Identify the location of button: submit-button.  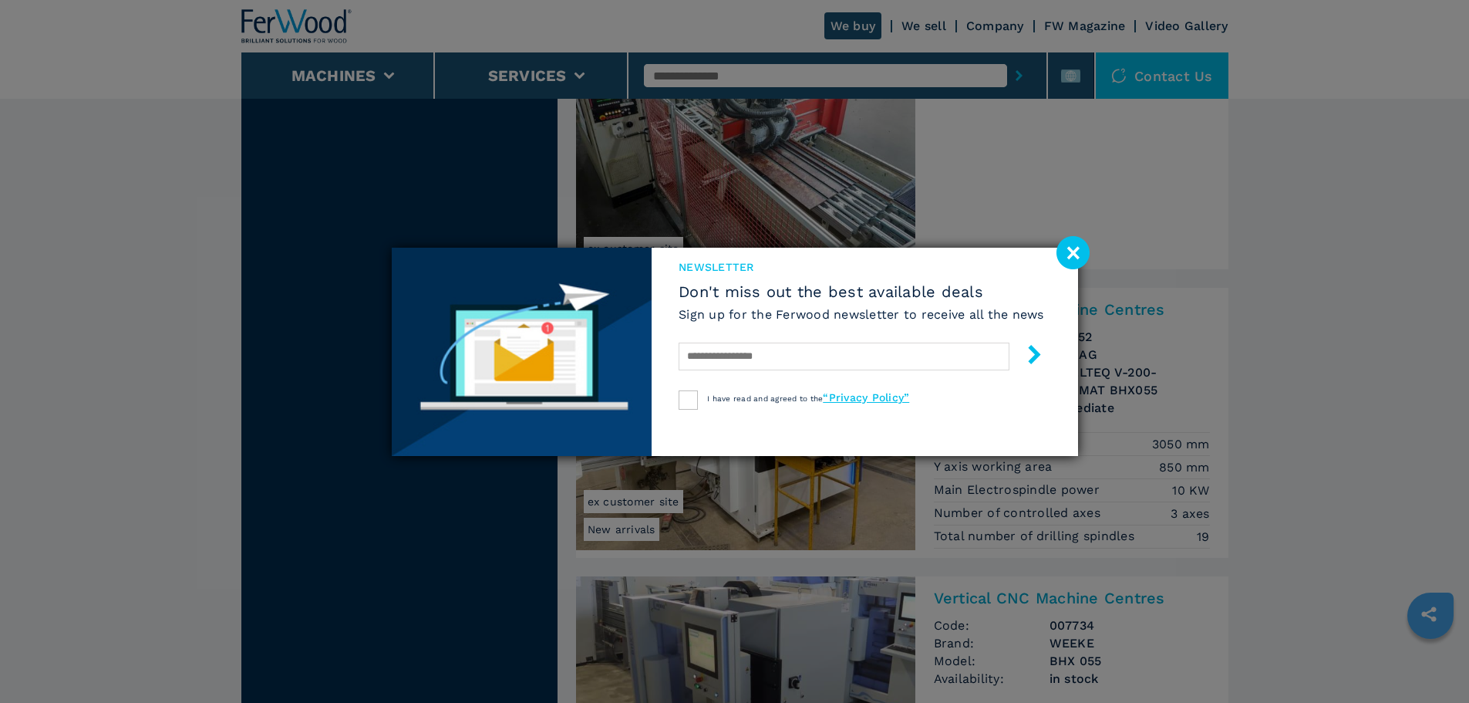
(1027, 356).